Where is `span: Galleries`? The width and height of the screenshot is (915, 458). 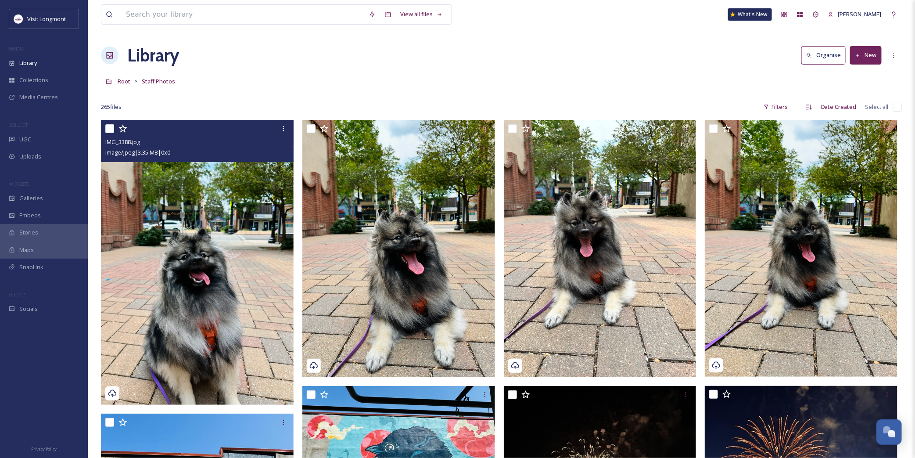 span: Galleries is located at coordinates (31, 198).